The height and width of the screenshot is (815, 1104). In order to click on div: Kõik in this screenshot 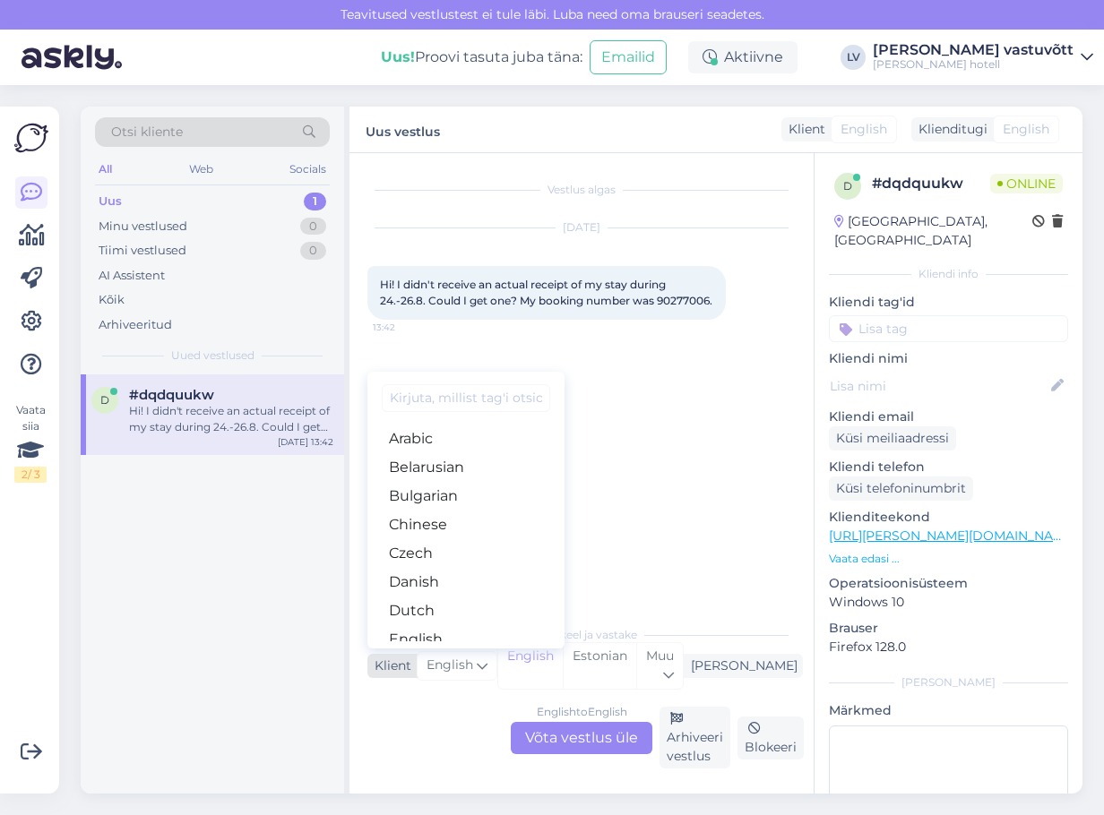, I will do `click(111, 300)`.